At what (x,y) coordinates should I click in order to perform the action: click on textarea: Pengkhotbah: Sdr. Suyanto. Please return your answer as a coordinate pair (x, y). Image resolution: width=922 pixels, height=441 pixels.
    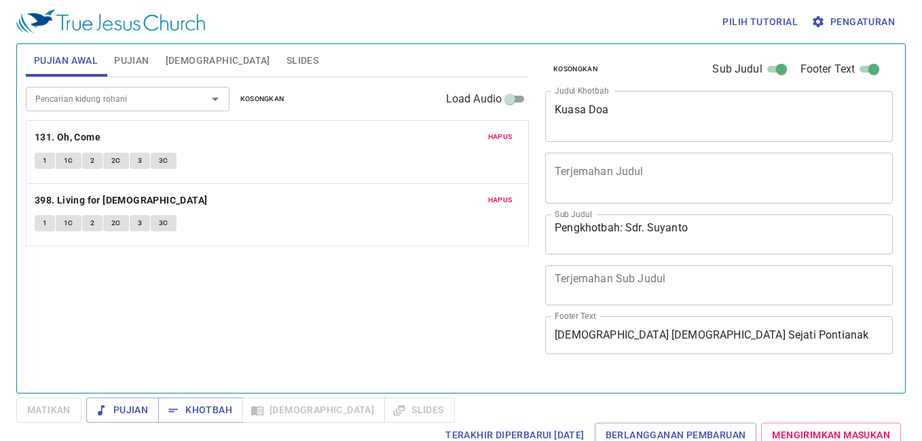
    Looking at the image, I should click on (719, 234).